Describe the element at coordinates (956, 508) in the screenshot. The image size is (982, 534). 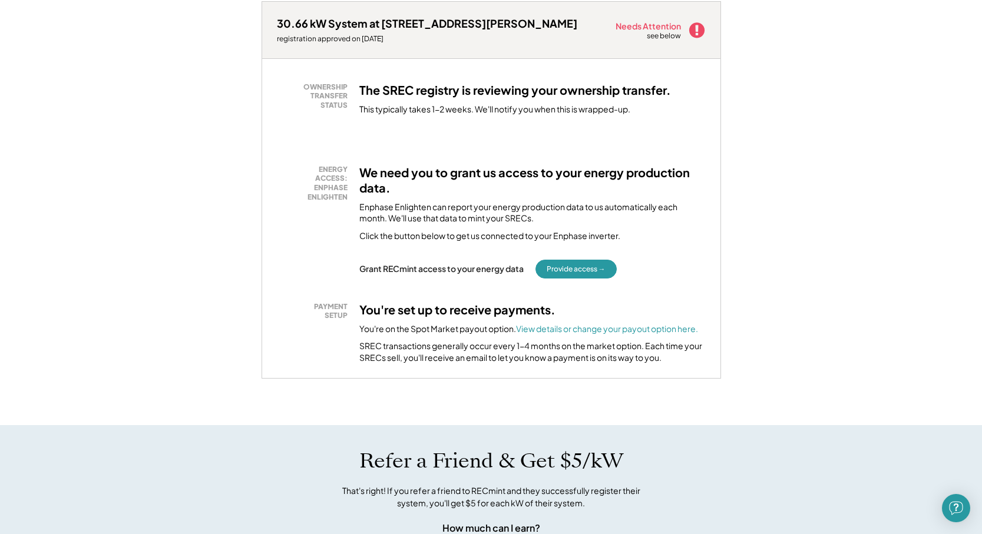
I see `div: Open Intercom Messenger` at that location.